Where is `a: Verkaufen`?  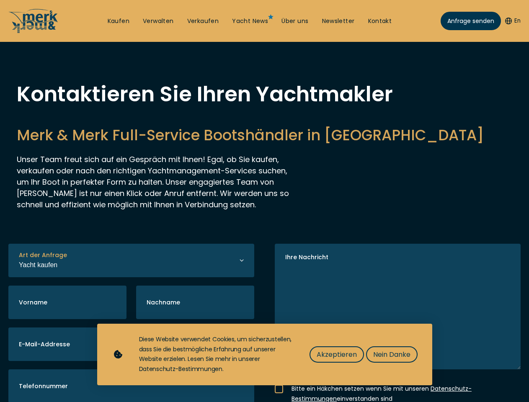
a: Verkaufen is located at coordinates (203, 21).